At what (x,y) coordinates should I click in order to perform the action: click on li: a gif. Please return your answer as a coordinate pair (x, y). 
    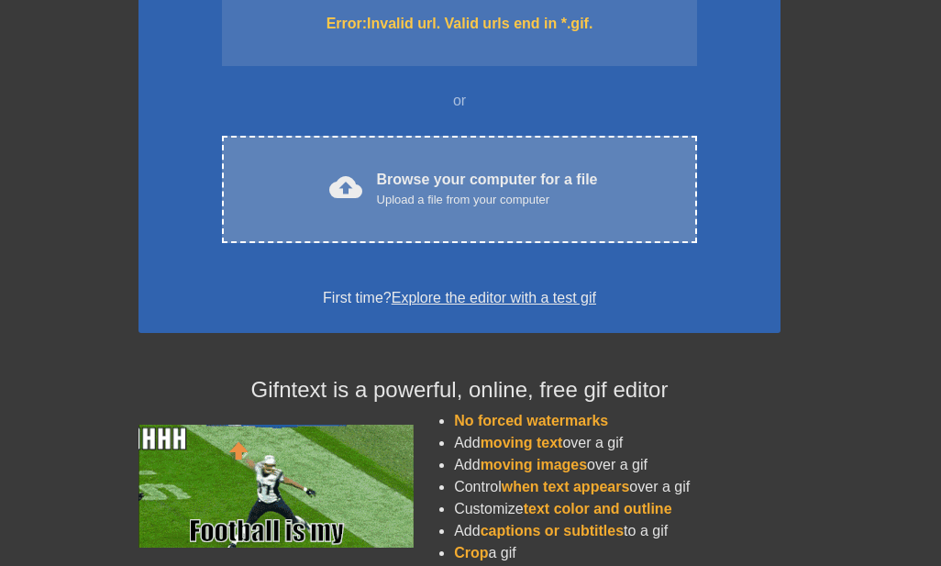
    Looking at the image, I should click on (617, 553).